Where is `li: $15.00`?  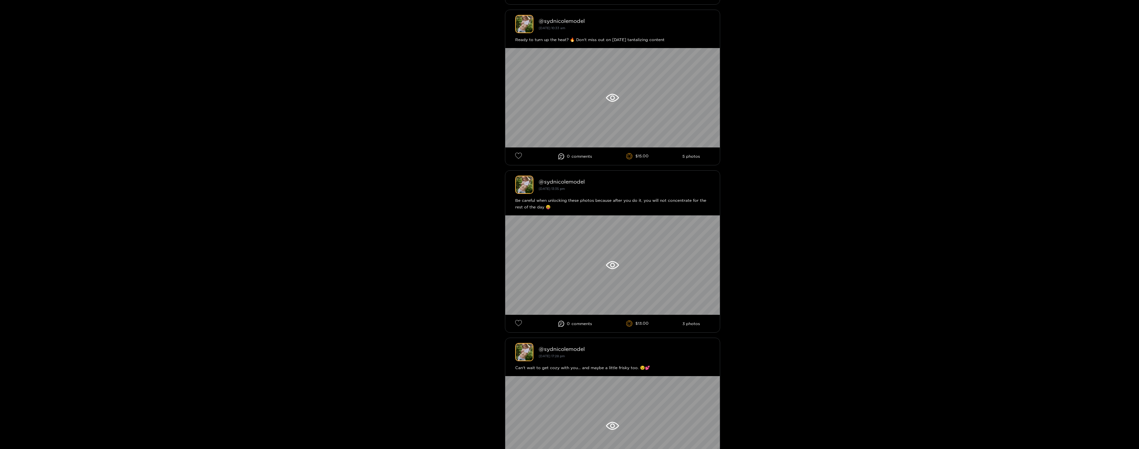 li: $15.00 is located at coordinates (637, 156).